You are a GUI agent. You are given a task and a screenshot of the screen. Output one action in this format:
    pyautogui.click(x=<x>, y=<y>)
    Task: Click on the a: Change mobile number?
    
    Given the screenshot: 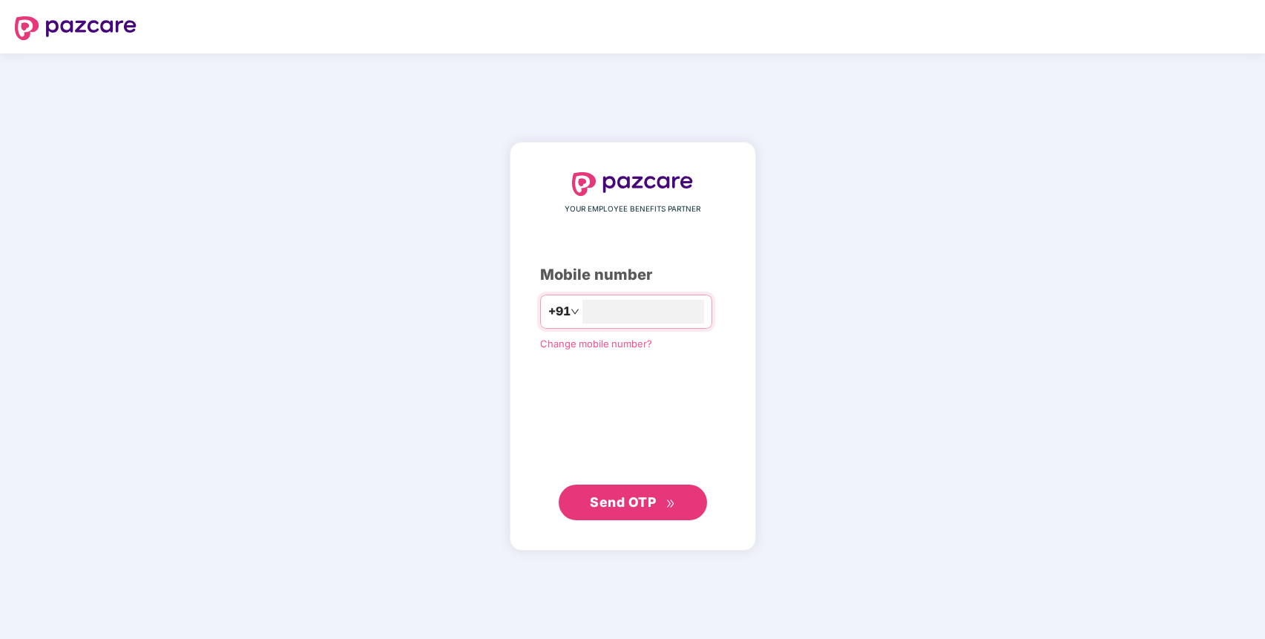 What is the action you would take?
    pyautogui.click(x=596, y=344)
    